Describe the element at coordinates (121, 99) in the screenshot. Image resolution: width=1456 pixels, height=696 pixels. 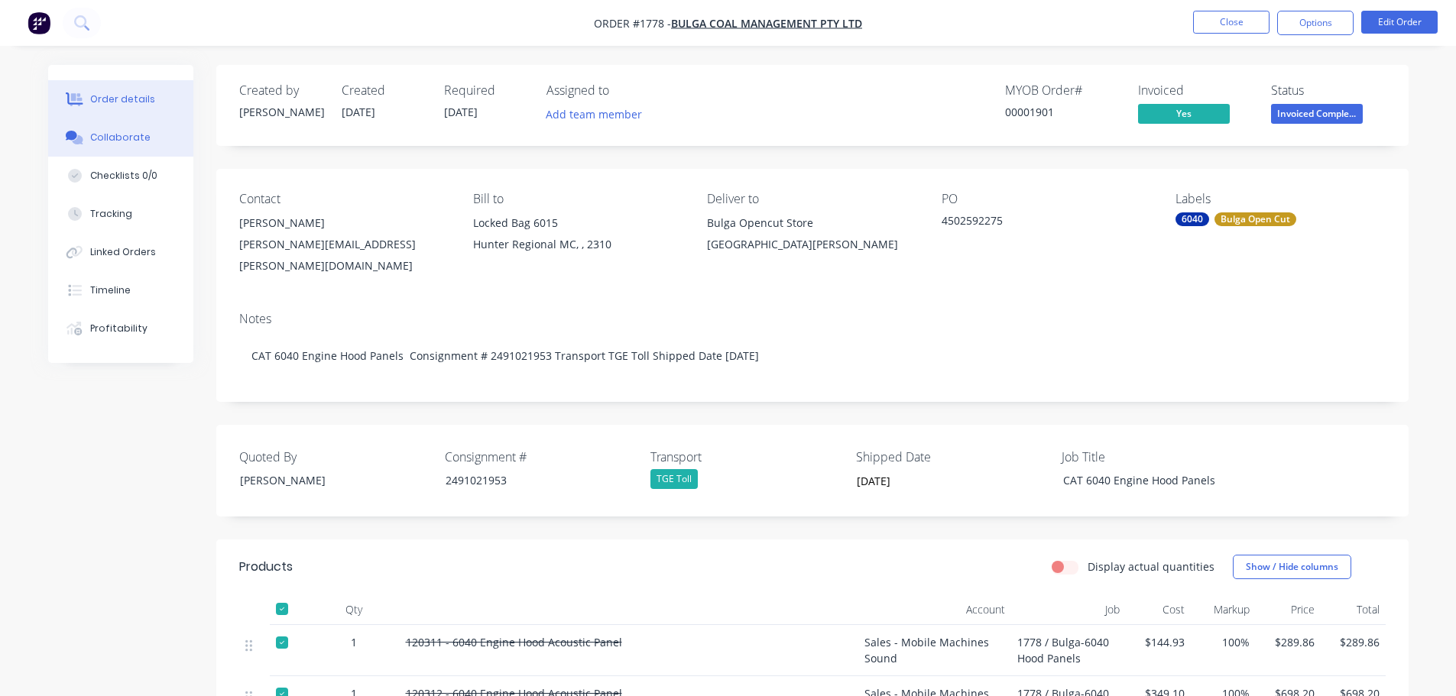
I see `button: Order details` at that location.